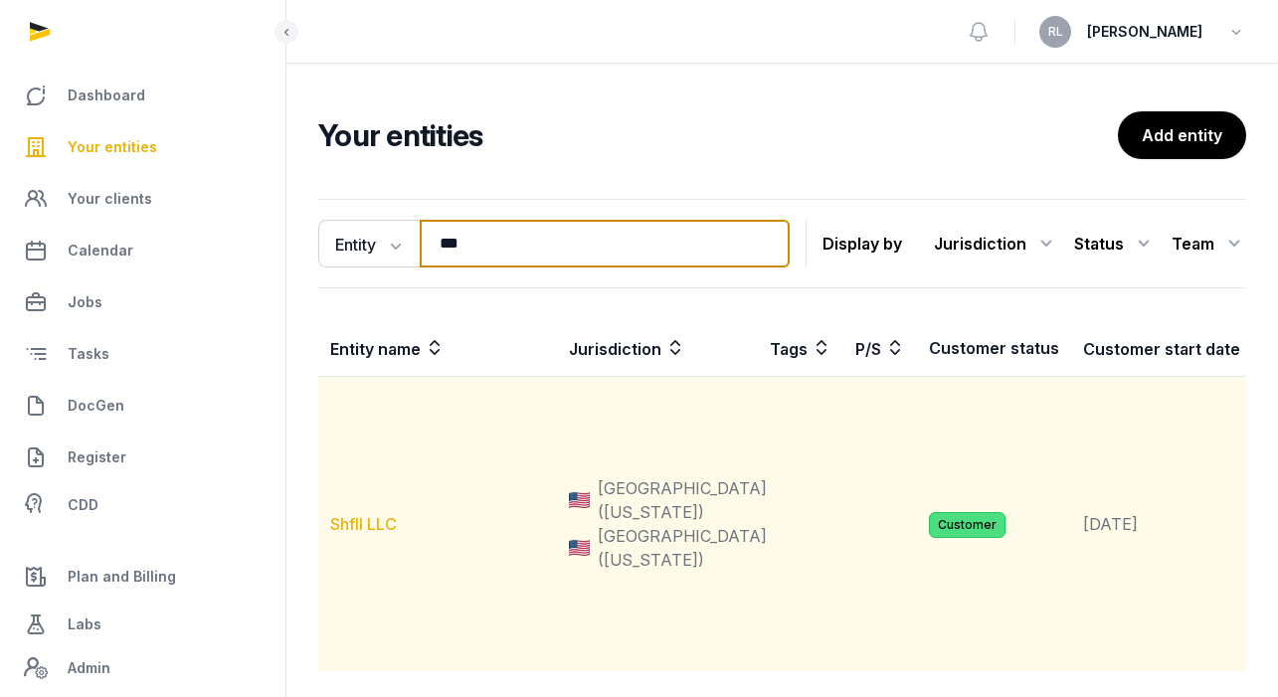 The image size is (1278, 697). I want to click on a: Your clients, so click(142, 199).